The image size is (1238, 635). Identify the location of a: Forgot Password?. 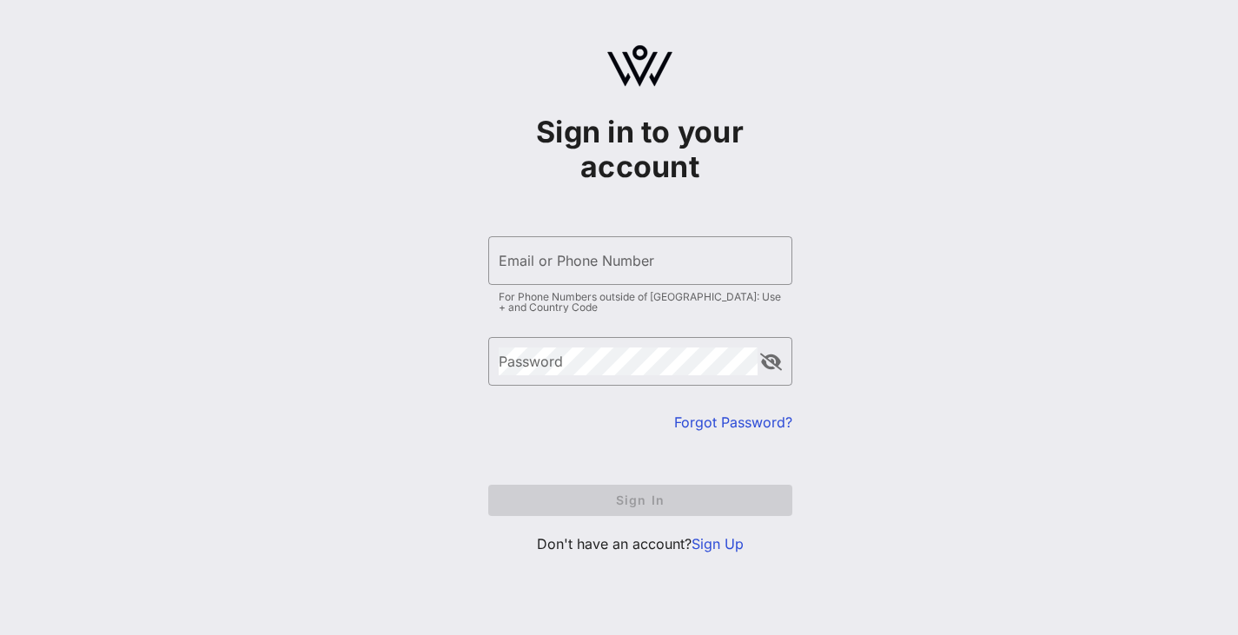
(733, 422).